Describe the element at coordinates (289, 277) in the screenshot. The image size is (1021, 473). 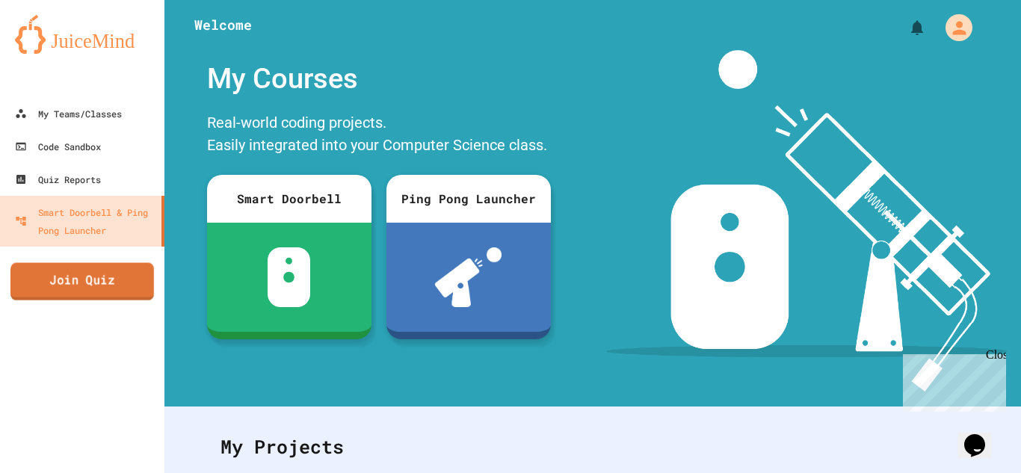
I see `img: sdb-white.svg` at that location.